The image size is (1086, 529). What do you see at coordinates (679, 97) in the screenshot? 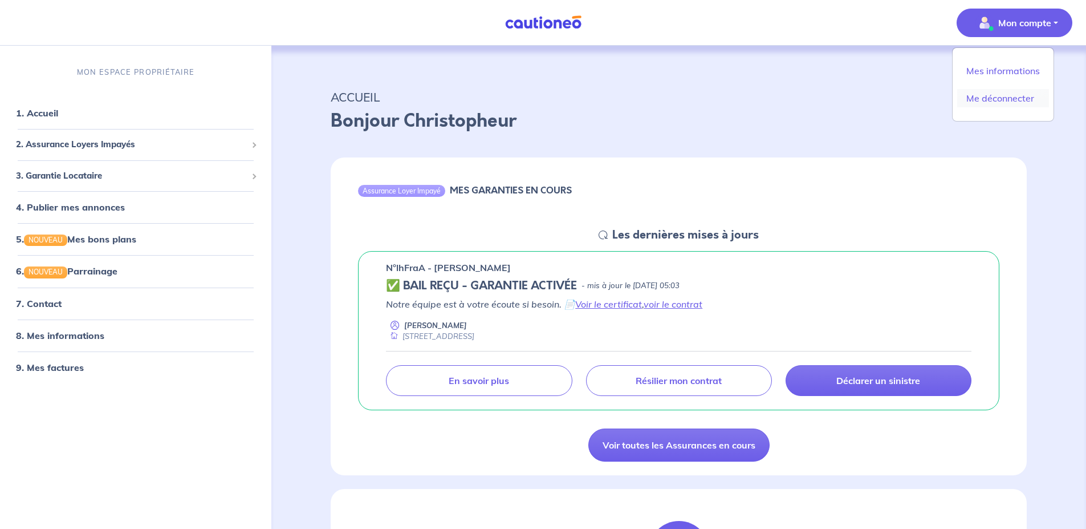
I see `p: ACCUEIL` at bounding box center [679, 97].